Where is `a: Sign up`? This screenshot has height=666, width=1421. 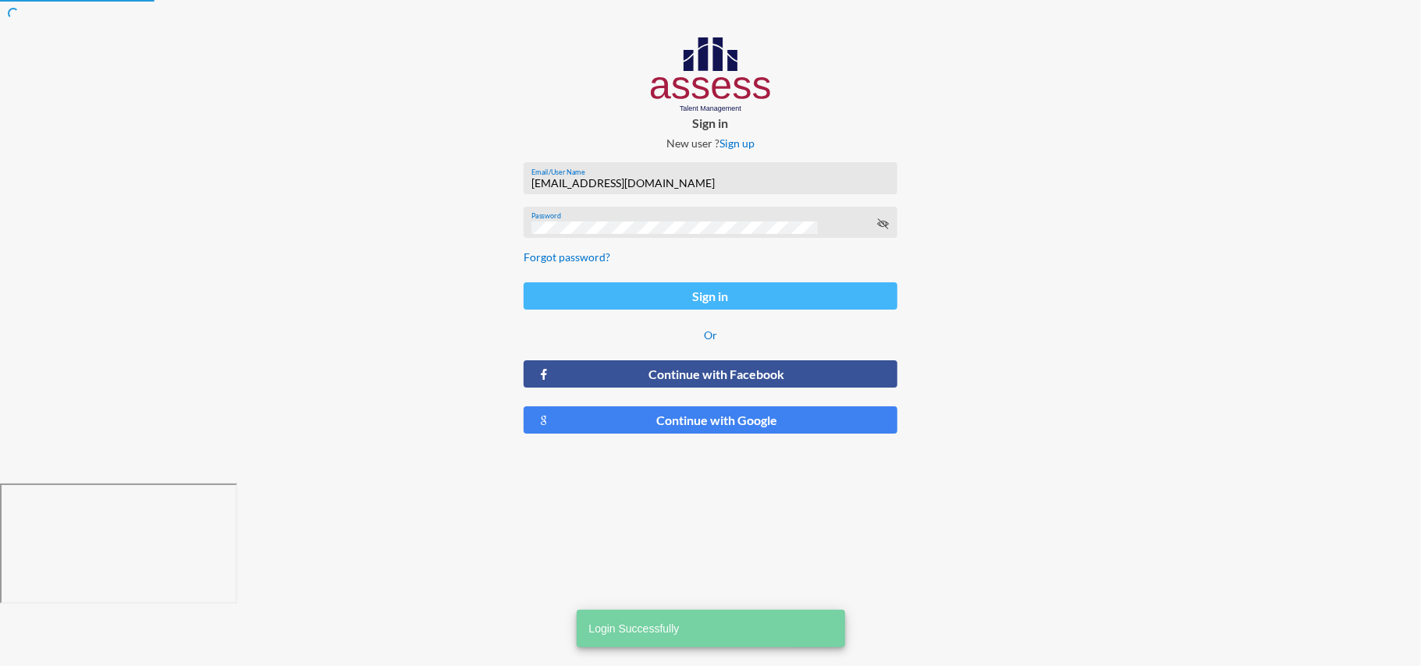 a: Sign up is located at coordinates (736, 143).